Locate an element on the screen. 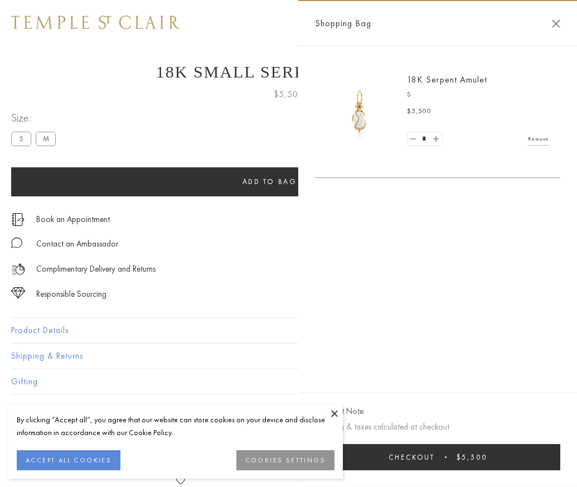  a: Book an Appointment is located at coordinates (73, 219).